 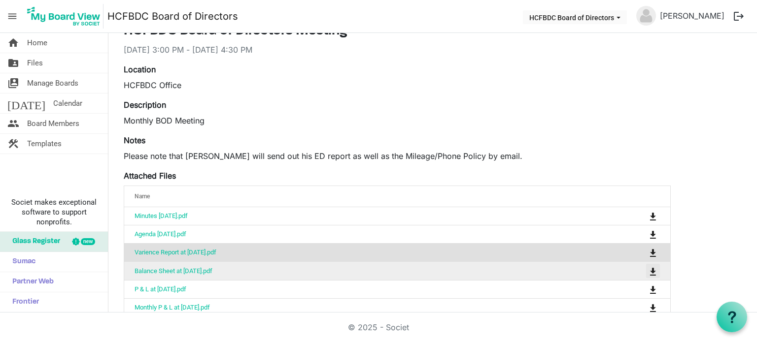 I want to click on span: construction, so click(x=13, y=144).